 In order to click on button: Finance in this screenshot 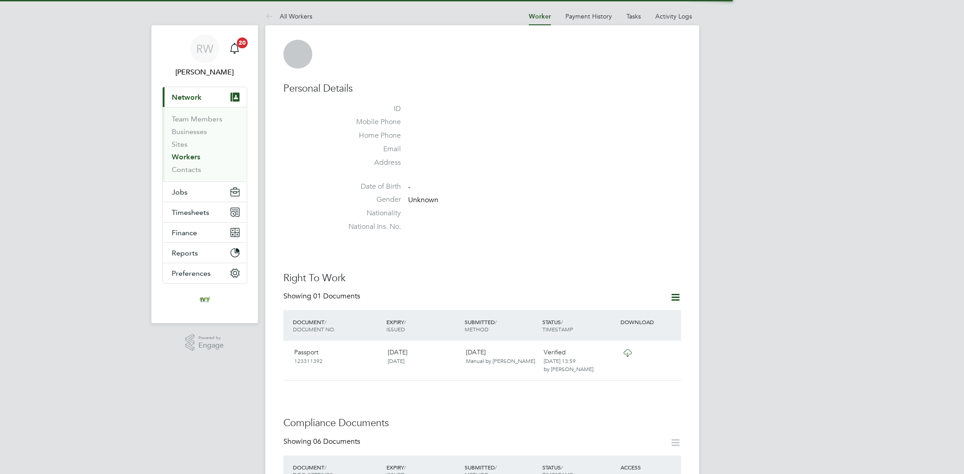, I will do `click(205, 233)`.